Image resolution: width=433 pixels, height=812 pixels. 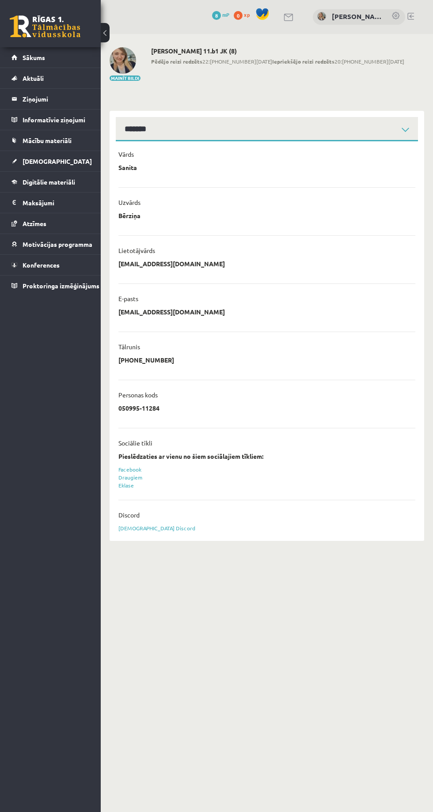 What do you see at coordinates (50, 244) in the screenshot?
I see `a: Motivācijas programma` at bounding box center [50, 244].